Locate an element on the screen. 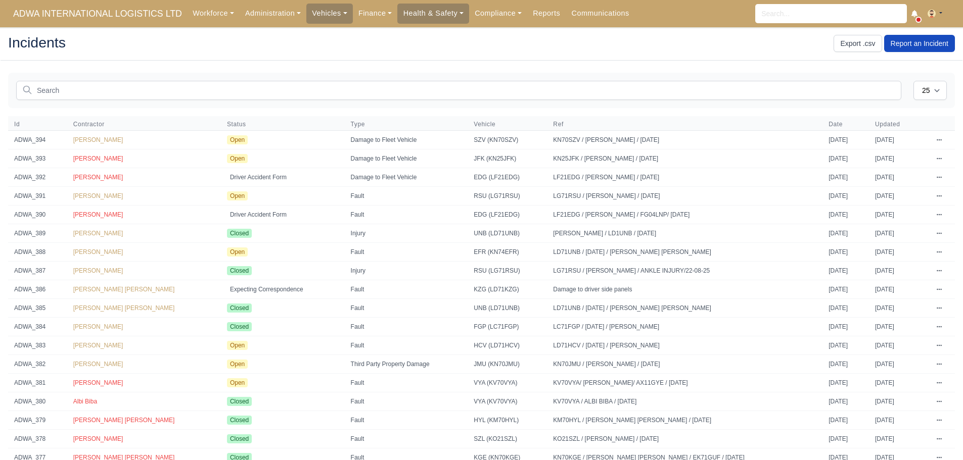 Image resolution: width=963 pixels, height=460 pixels. td: RSU (LG71RSU) is located at coordinates (507, 196).